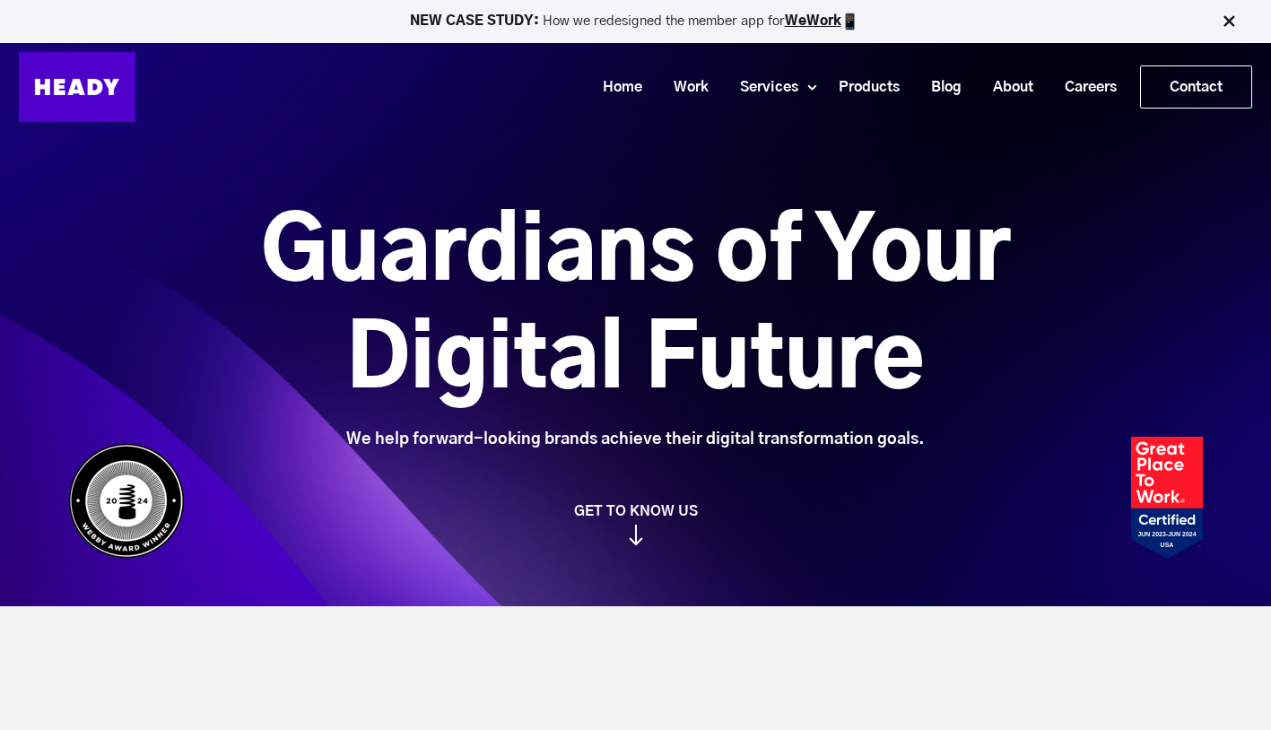 The height and width of the screenshot is (730, 1271). I want to click on a: About, so click(1006, 87).